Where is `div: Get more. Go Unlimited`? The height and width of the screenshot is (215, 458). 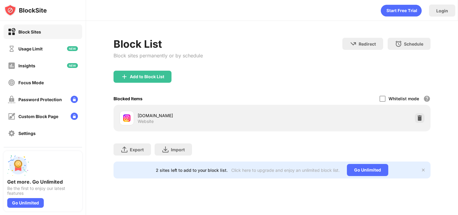
div: Get more. Go Unlimited is located at coordinates (43, 182).